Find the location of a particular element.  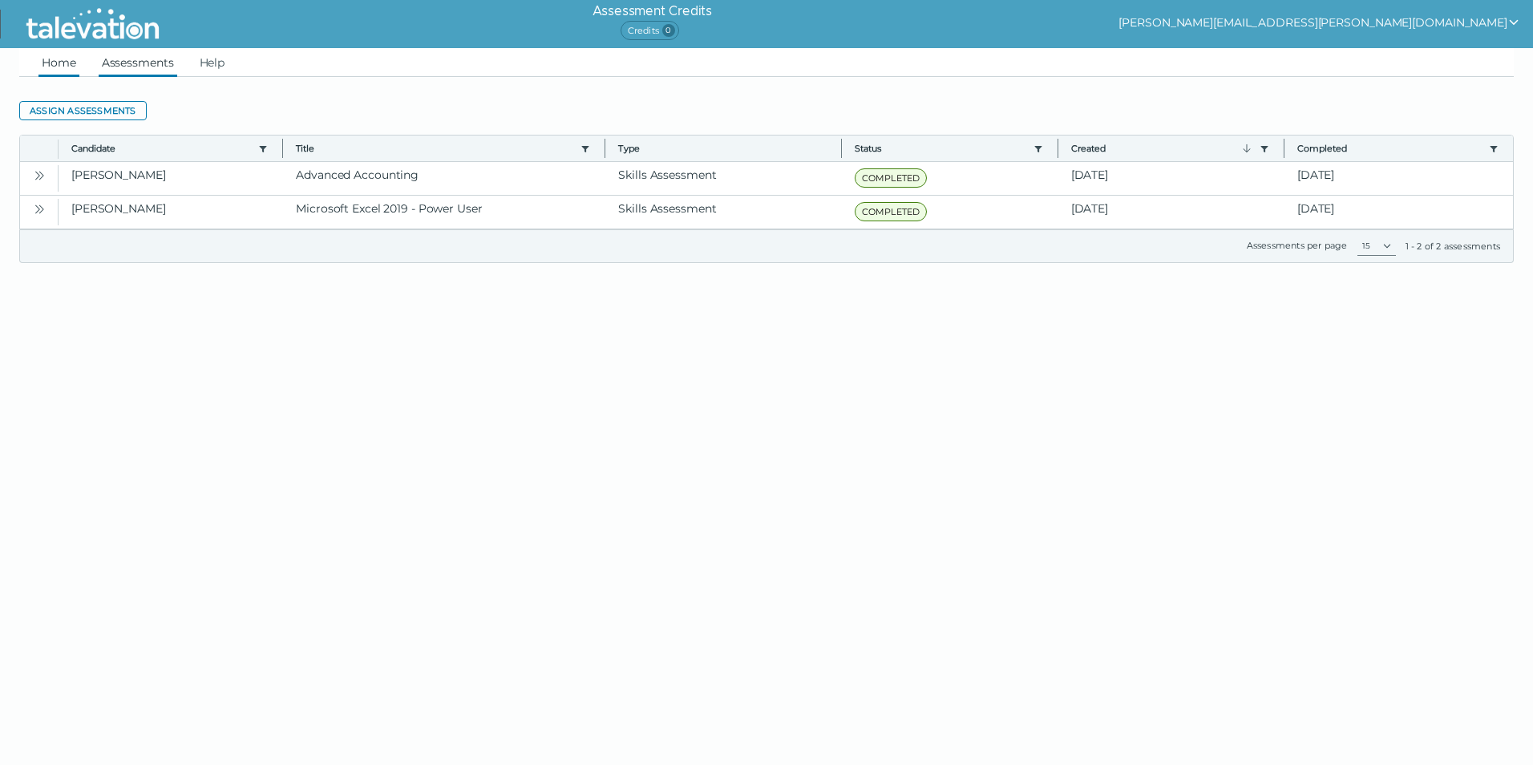

img: Talevation_Logo_Transparent_white.png is located at coordinates (92, 24).